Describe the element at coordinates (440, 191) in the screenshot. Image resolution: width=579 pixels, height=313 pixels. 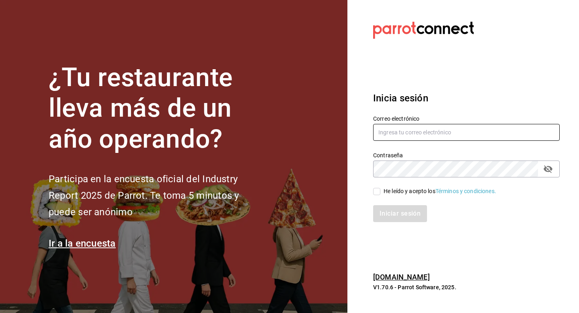
I see `div: He leído y acepto los` at that location.